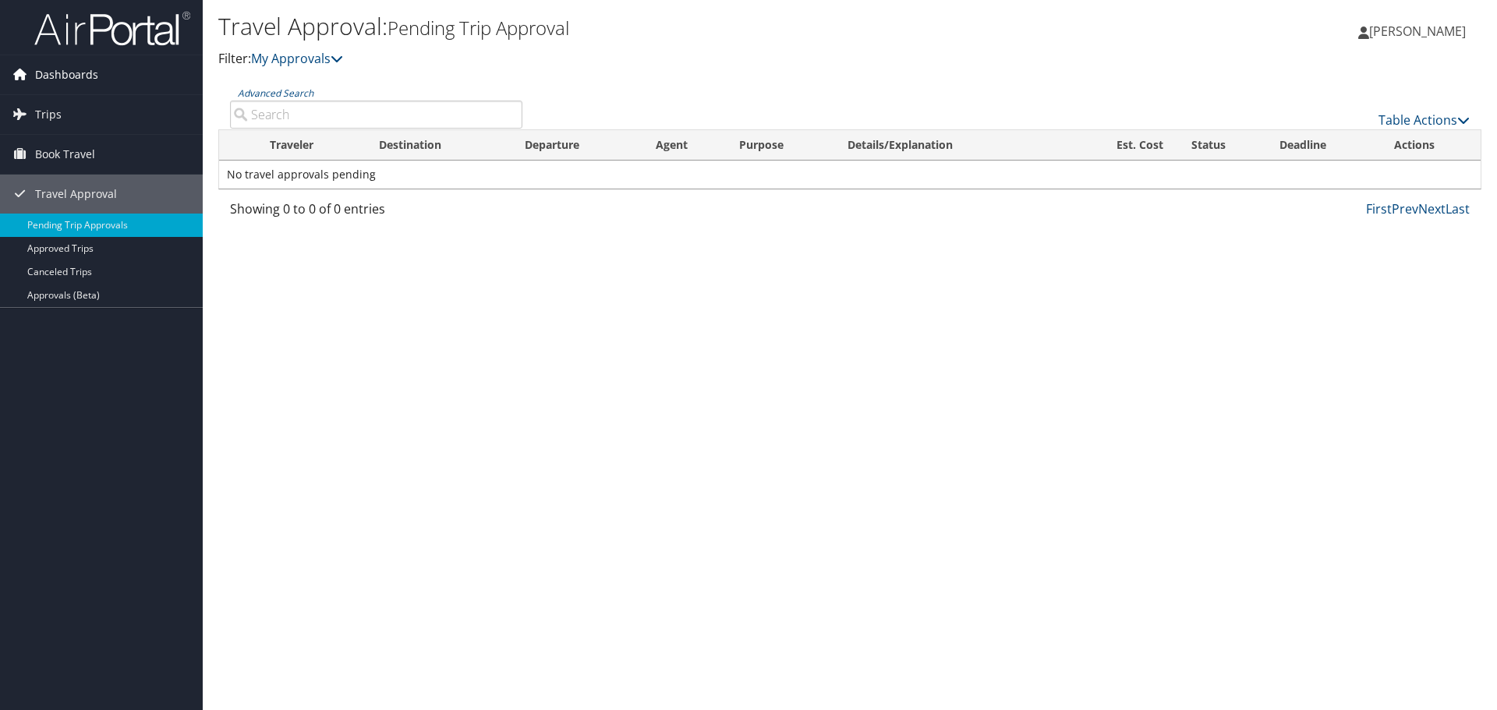 The image size is (1497, 710). What do you see at coordinates (1323, 145) in the screenshot?
I see `th: Deadline: activate to sort column descending` at bounding box center [1323, 145].